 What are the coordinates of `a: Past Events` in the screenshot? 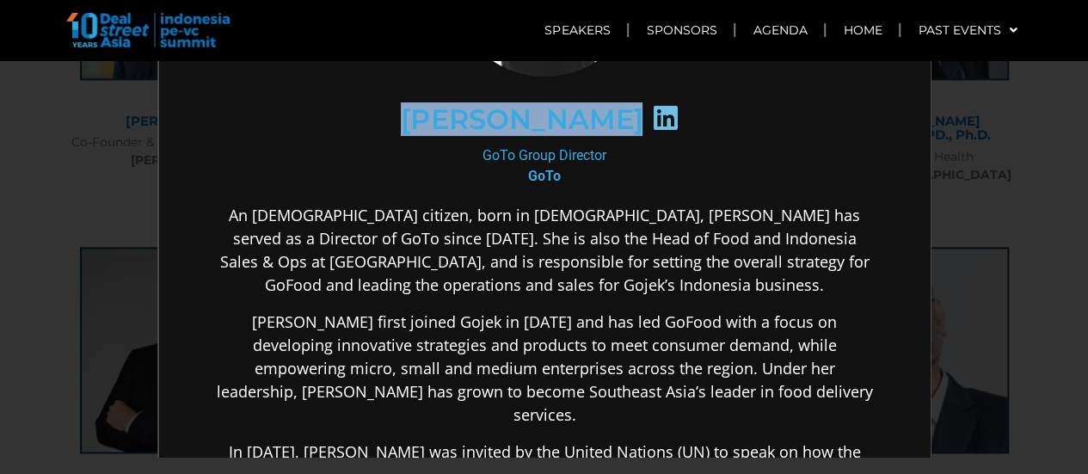 It's located at (967, 30).